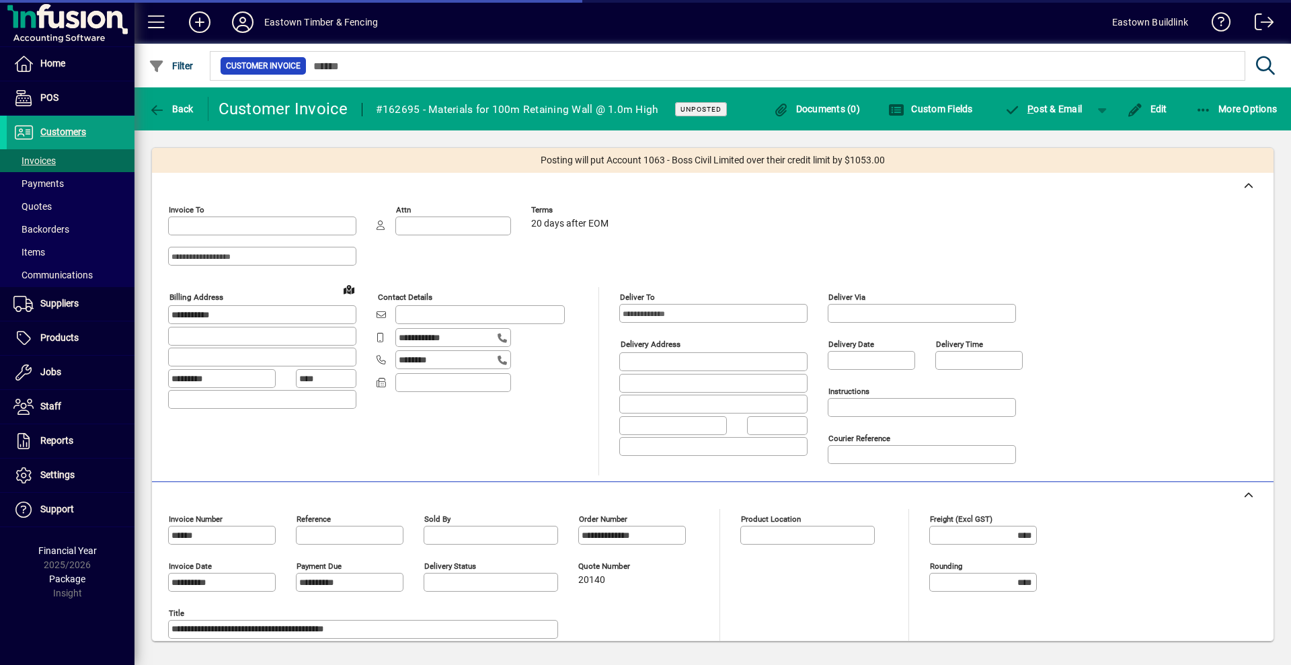  What do you see at coordinates (592, 580) in the screenshot?
I see `span: 20140` at bounding box center [592, 580].